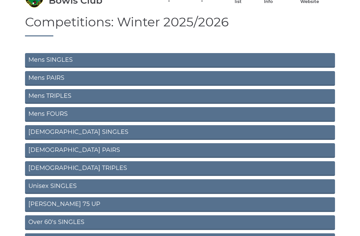  I want to click on a: Over 60's SINGLES, so click(180, 223).